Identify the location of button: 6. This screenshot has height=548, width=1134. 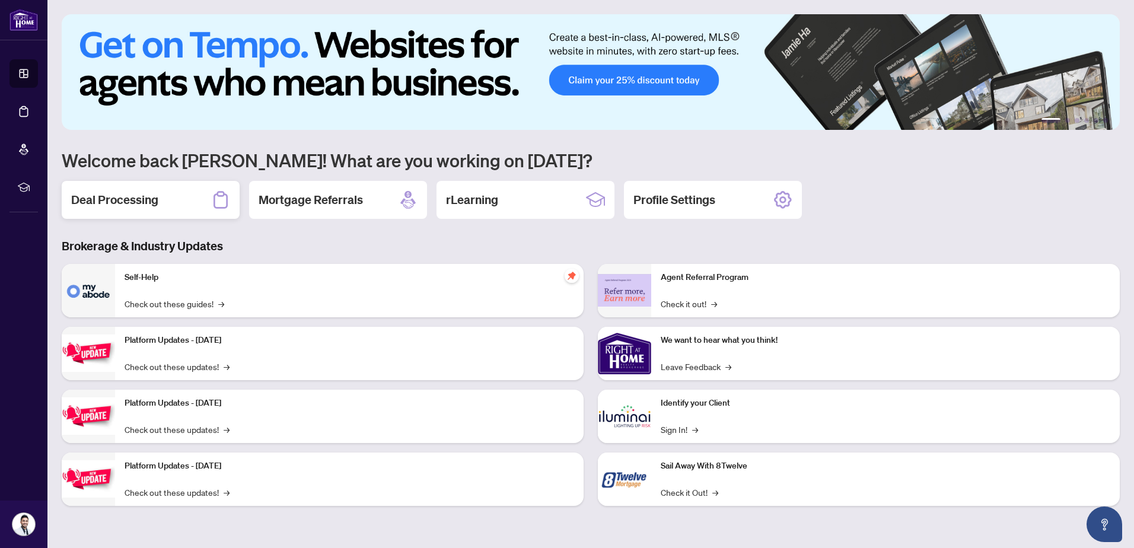
(1106, 120).